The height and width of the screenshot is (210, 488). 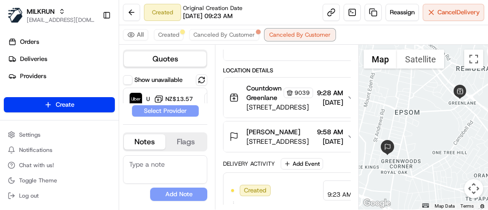 What do you see at coordinates (135, 35) in the screenshot?
I see `button: All` at bounding box center [135, 35].